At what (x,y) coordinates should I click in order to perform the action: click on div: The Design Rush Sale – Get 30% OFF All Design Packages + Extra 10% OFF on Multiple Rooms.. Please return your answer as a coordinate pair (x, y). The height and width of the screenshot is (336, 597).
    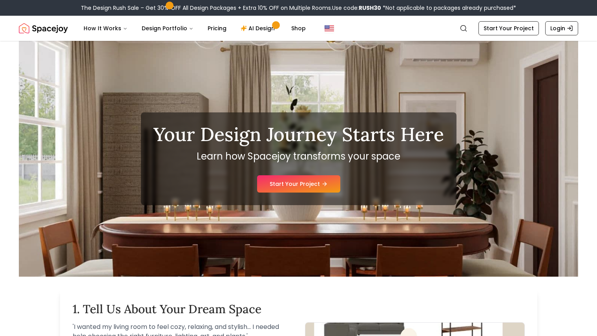
    Looking at the image, I should click on (298, 8).